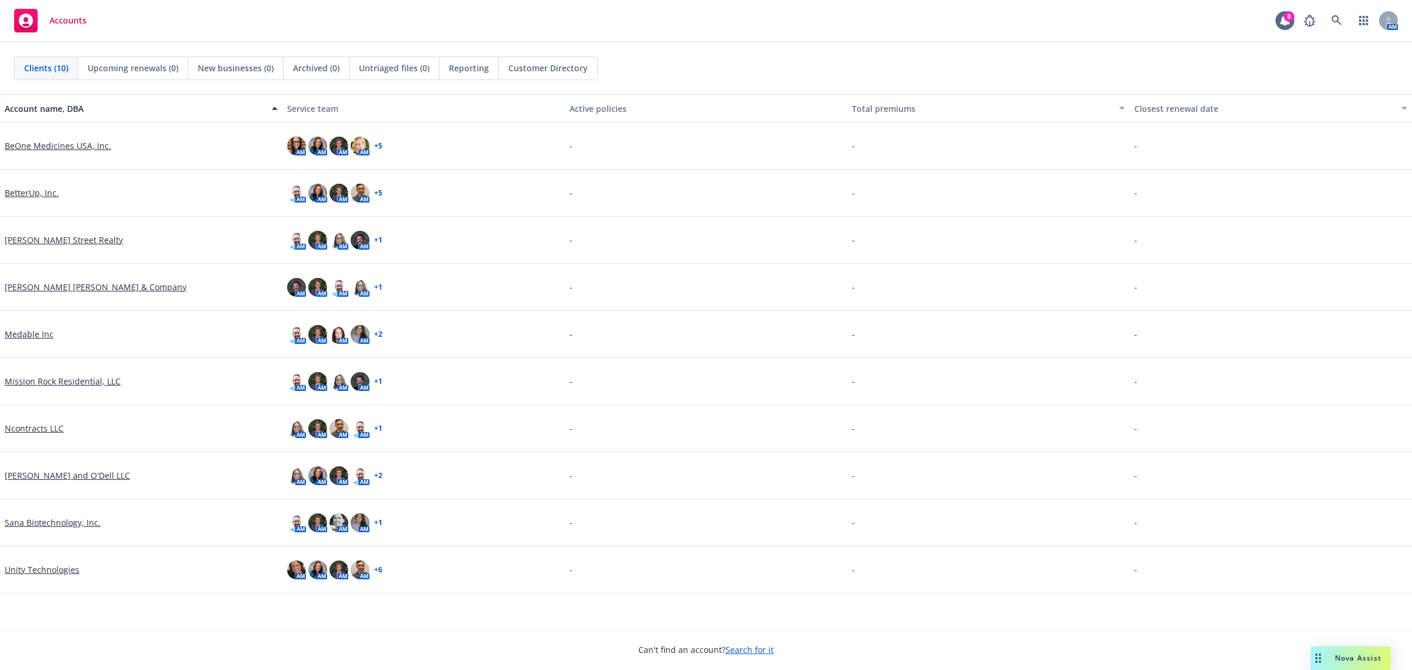  Describe the element at coordinates (1271, 108) in the screenshot. I see `button: Closest renewal date` at that location.